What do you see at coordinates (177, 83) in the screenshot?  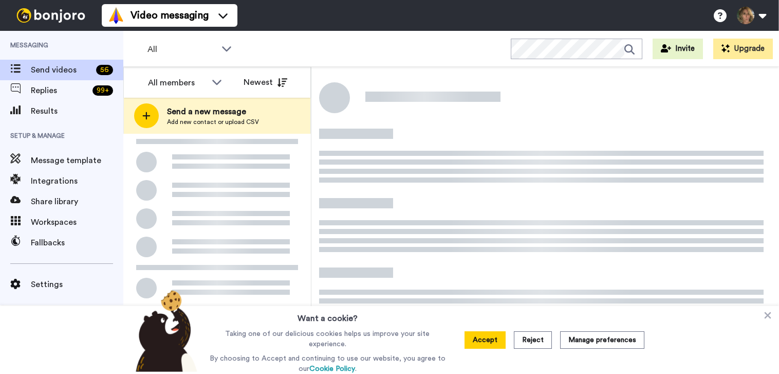 I see `div: All members` at bounding box center [177, 83].